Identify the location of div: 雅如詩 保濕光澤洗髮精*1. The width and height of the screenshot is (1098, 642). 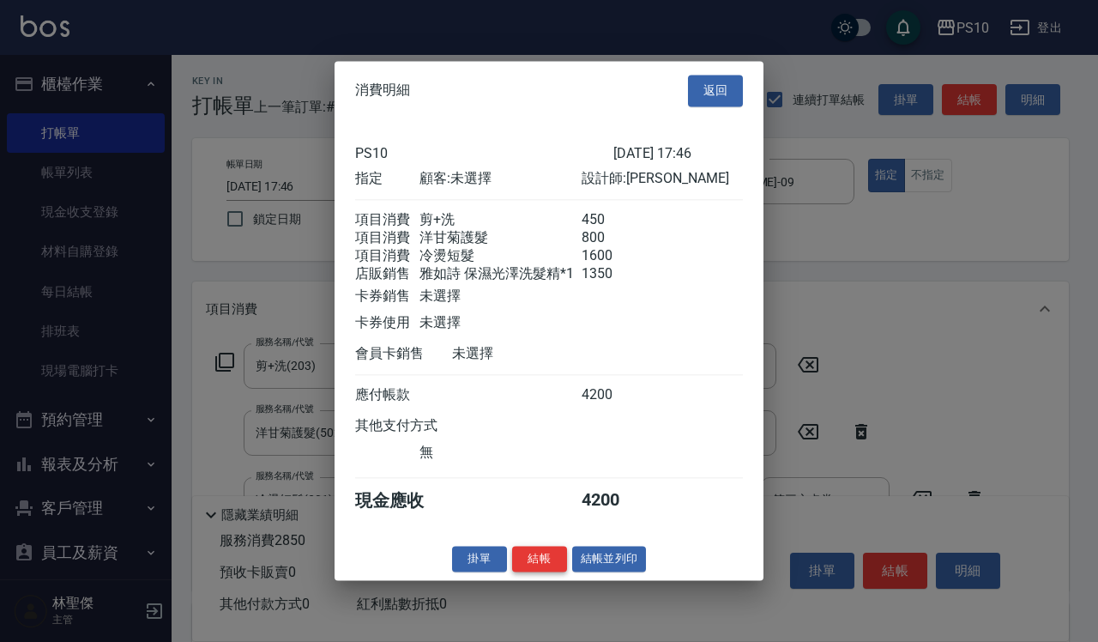
(500, 274).